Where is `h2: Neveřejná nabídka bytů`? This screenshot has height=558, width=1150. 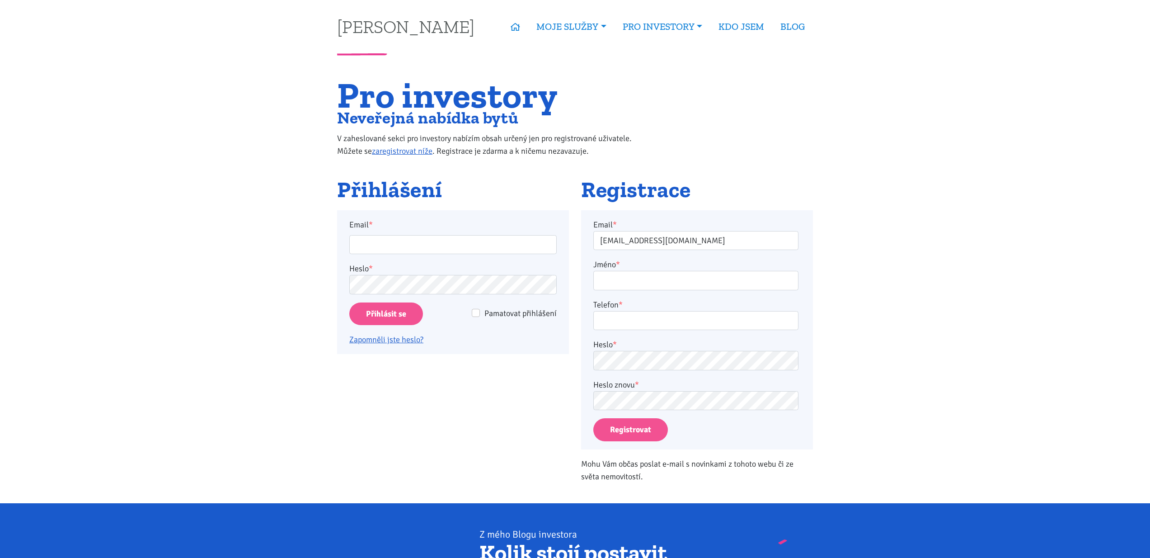
h2: Neveřejná nabídka bytů is located at coordinates (493, 117).